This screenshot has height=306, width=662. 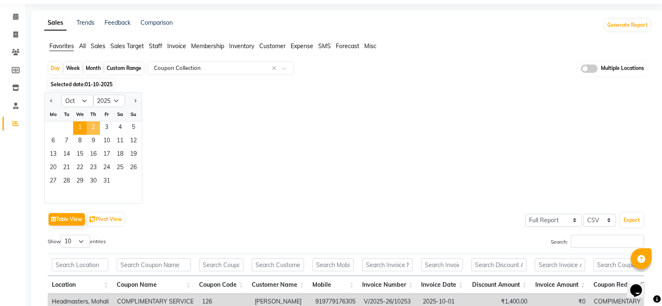 I want to click on span: 3, so click(x=107, y=128).